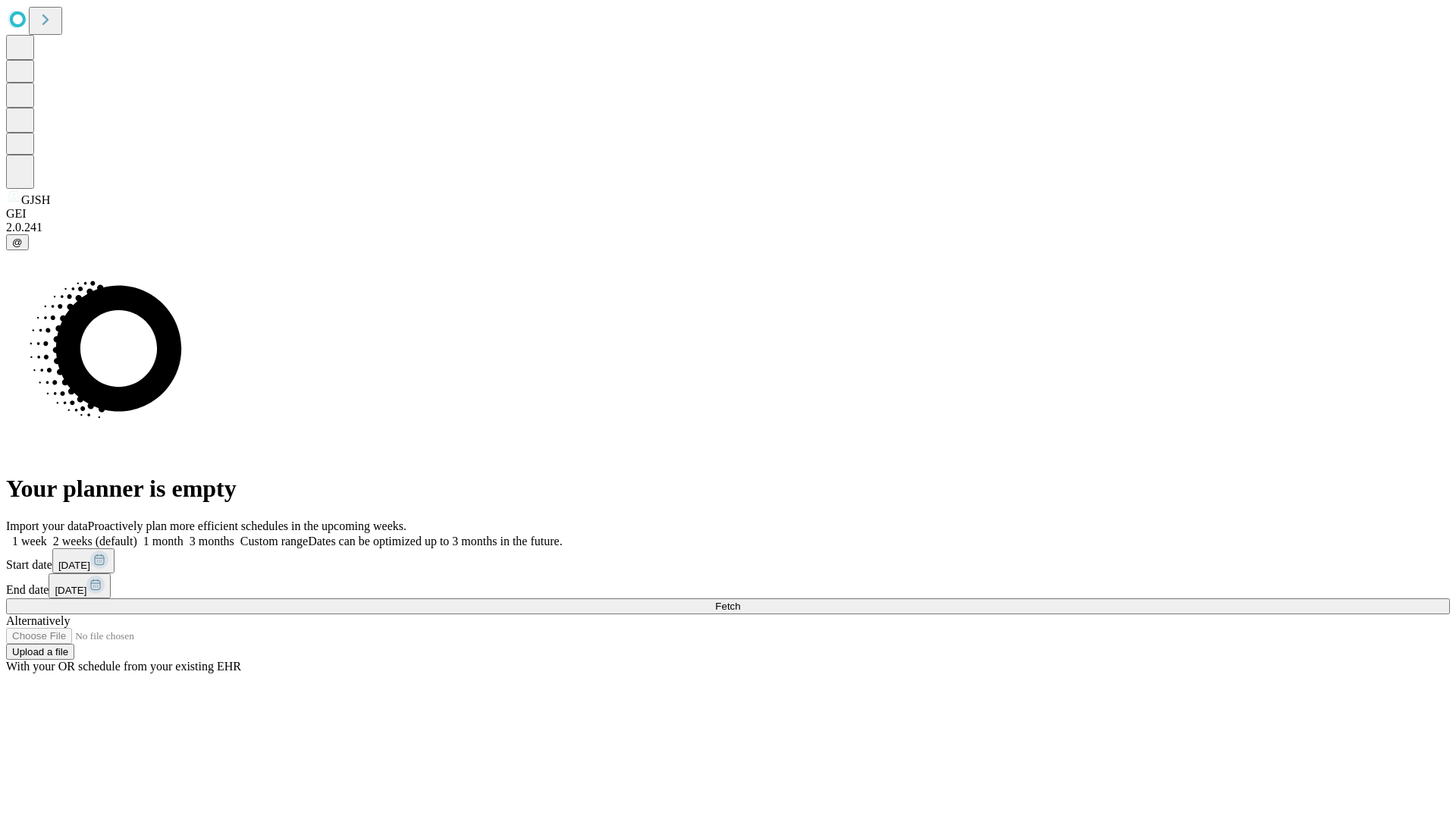  Describe the element at coordinates (38, 621) in the screenshot. I see `span: Alternatively` at that location.